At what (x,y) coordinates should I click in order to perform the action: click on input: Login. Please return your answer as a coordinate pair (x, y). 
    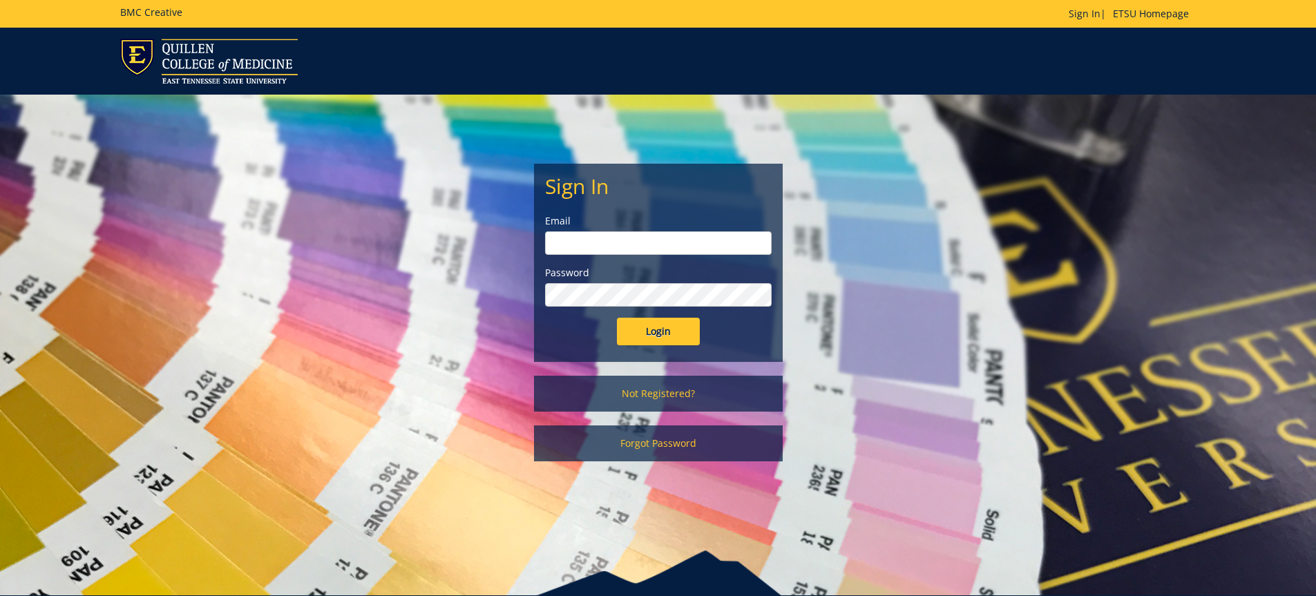
    Looking at the image, I should click on (658, 332).